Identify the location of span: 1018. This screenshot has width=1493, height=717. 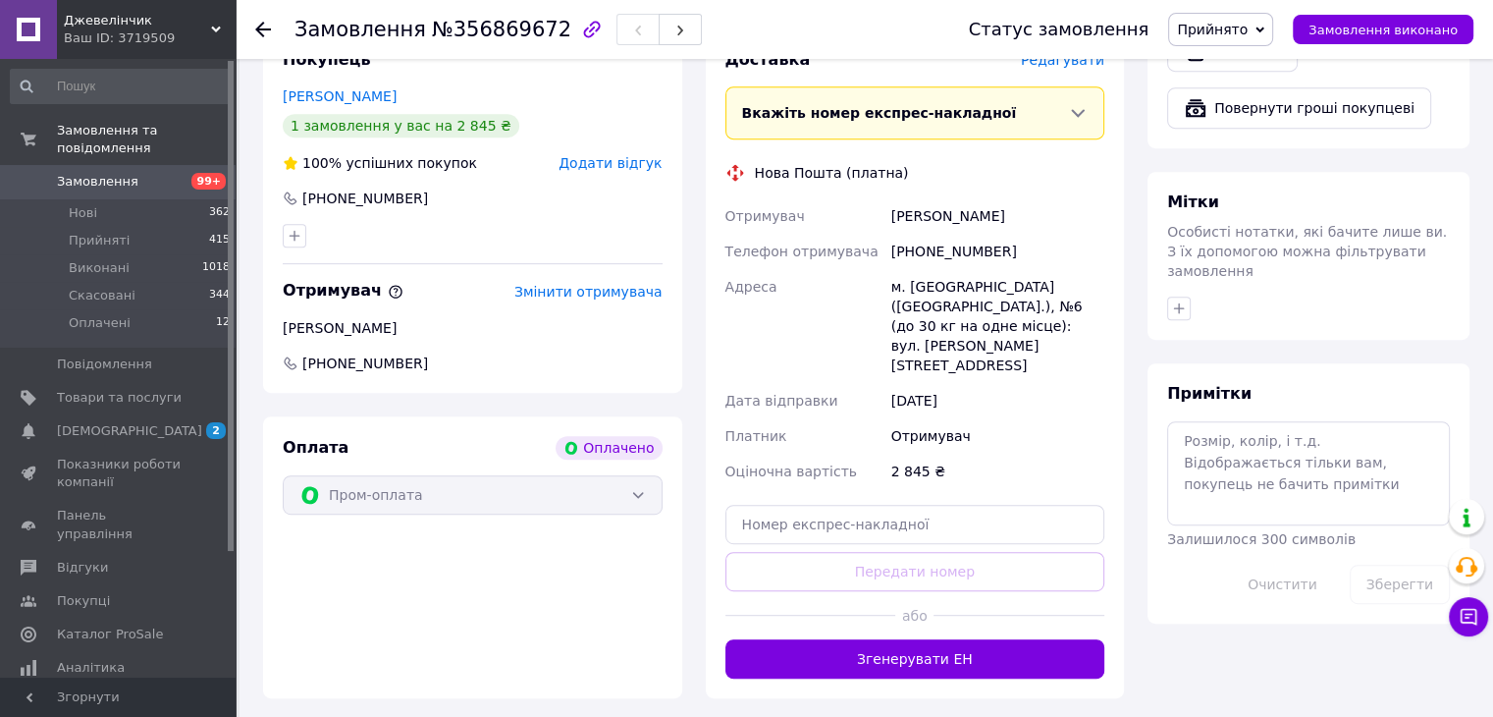
(216, 268).